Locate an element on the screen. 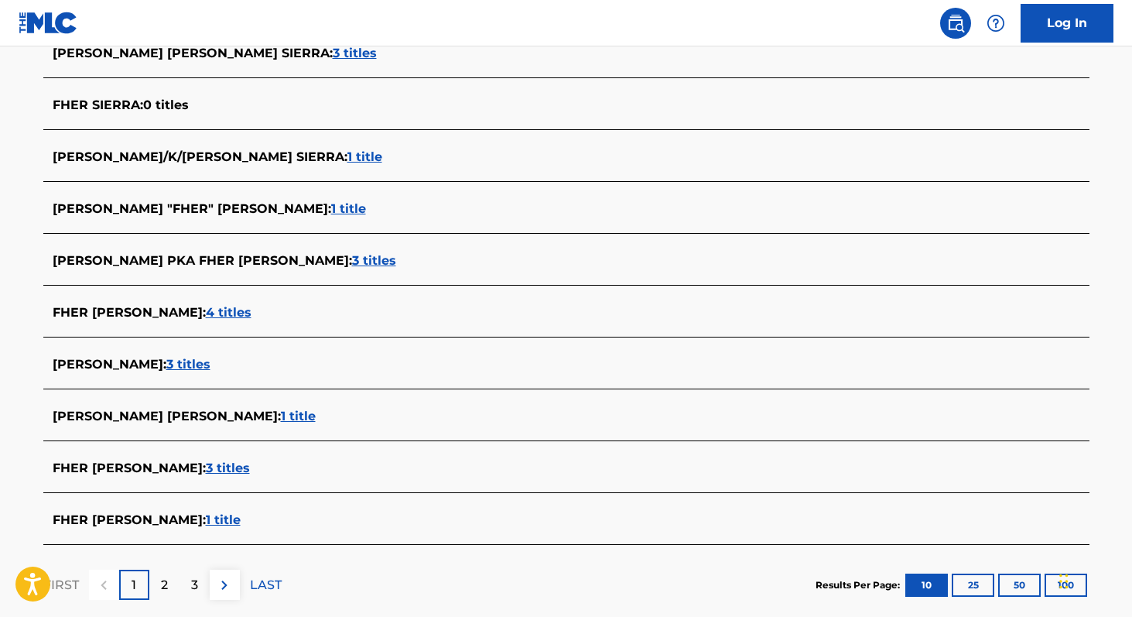  p: Results Per Page: is located at coordinates (860, 585).